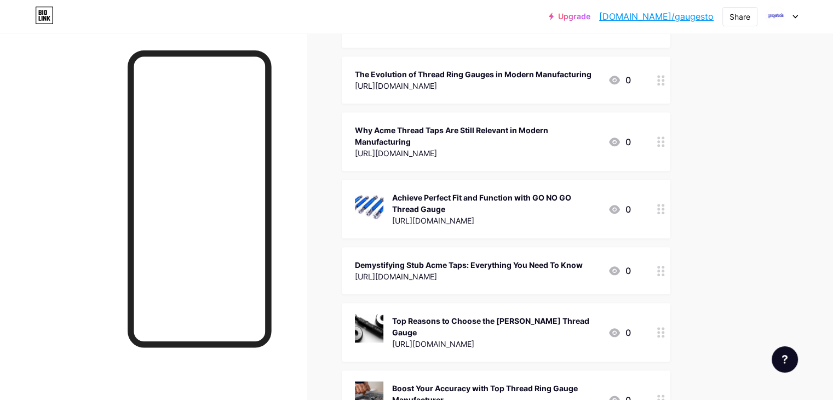  Describe the element at coordinates (495, 203) in the screenshot. I see `div: Achieve Perfect Fit and Function with GO NO GO Thread Gauge` at that location.